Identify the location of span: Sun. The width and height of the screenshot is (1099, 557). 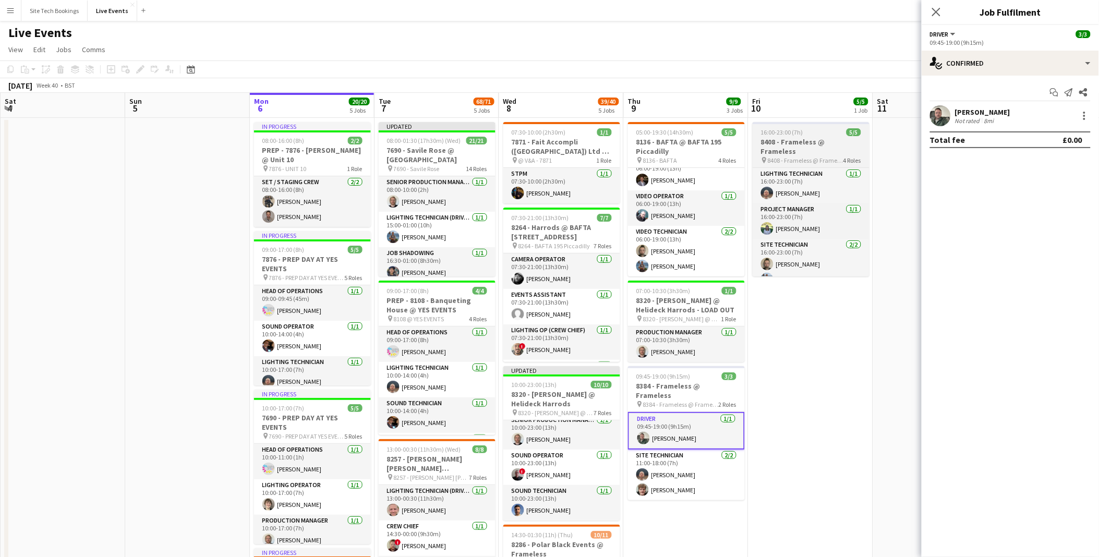
(136, 101).